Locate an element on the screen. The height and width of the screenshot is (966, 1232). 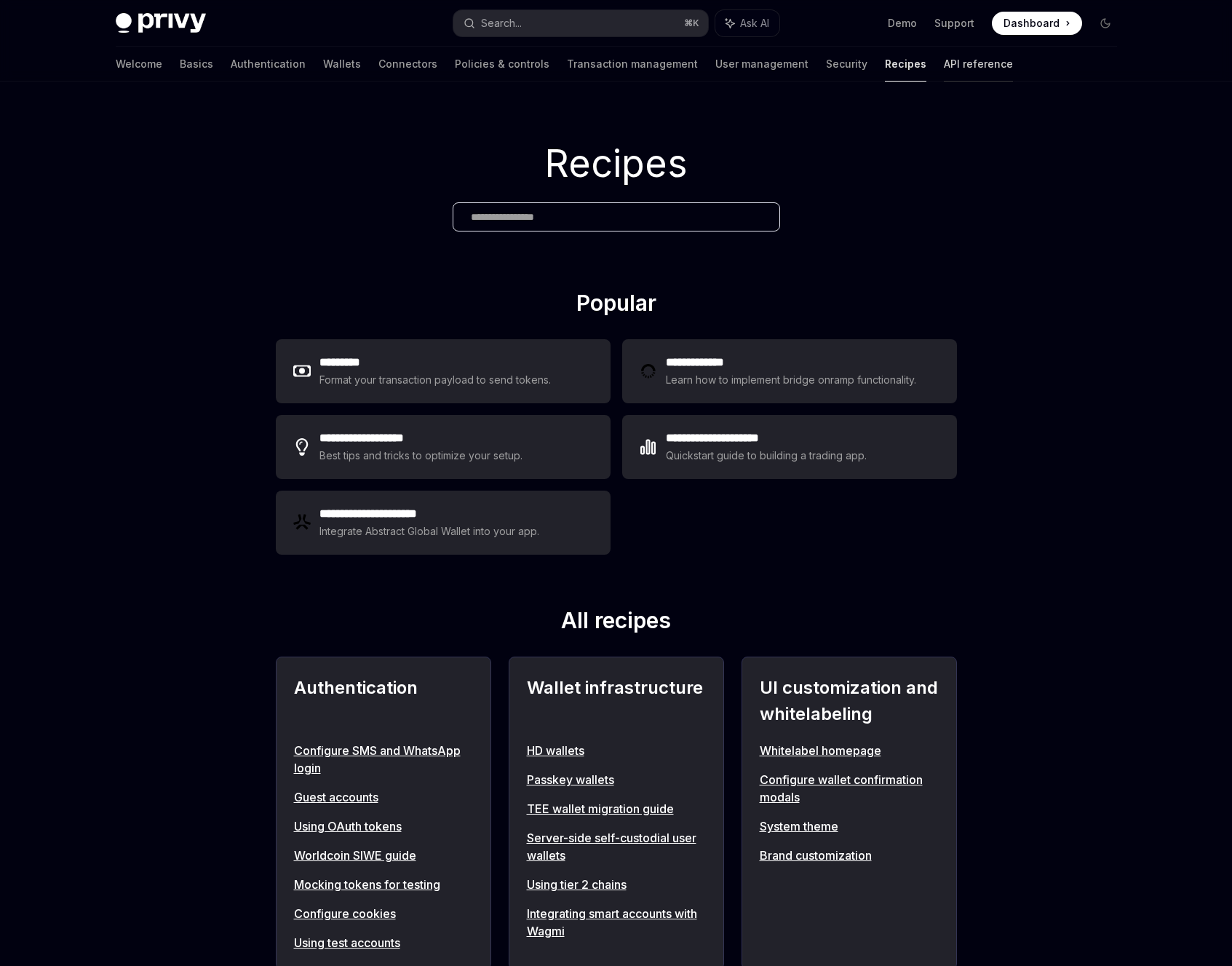
a: Basics is located at coordinates (197, 64).